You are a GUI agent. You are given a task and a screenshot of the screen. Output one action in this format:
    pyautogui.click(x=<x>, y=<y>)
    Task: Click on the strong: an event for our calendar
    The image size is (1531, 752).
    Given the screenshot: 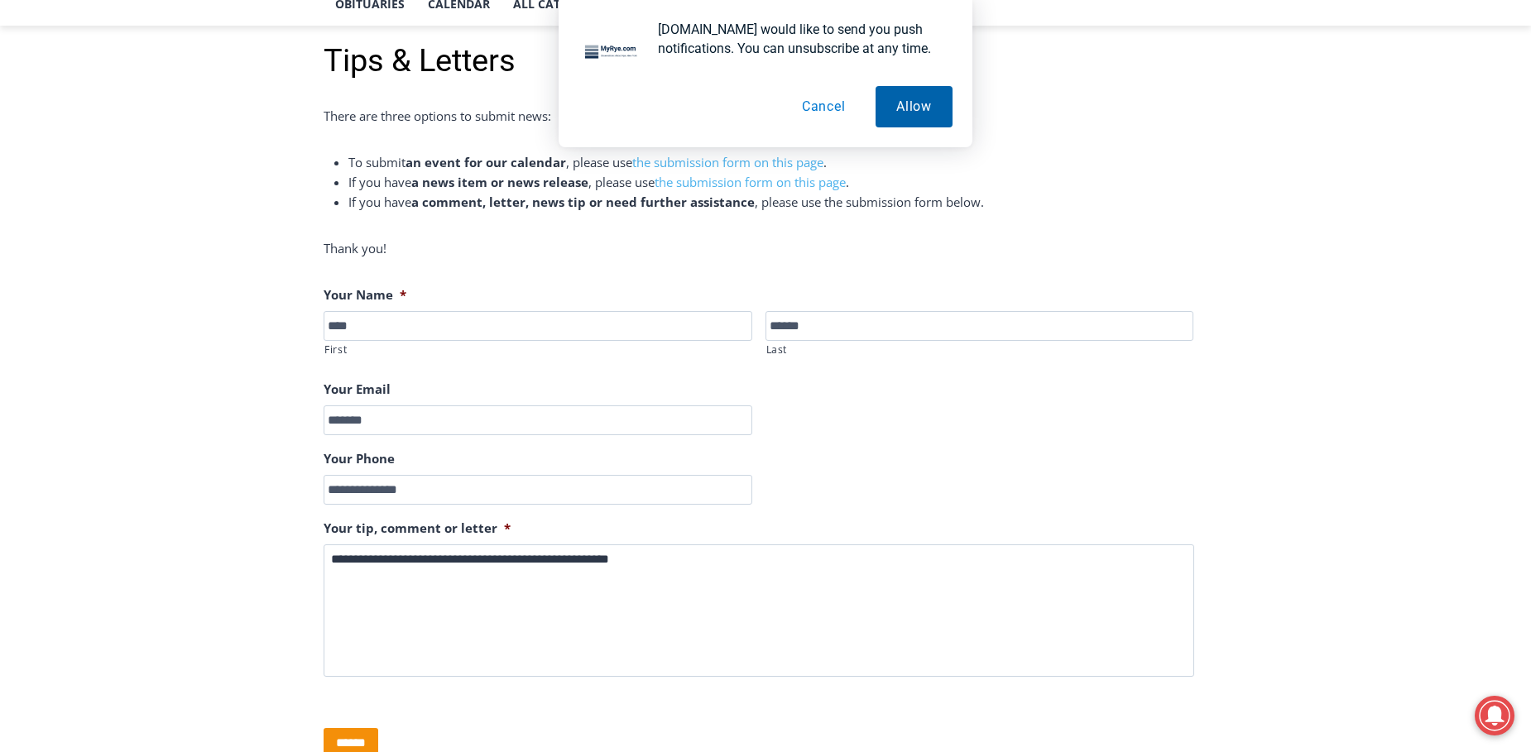 What is the action you would take?
    pyautogui.click(x=486, y=162)
    